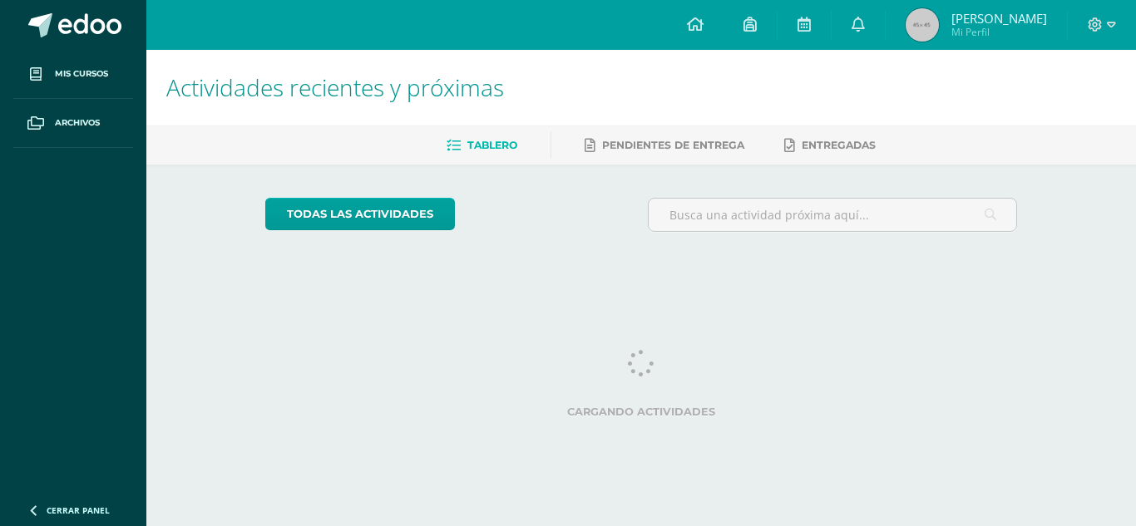  Describe the element at coordinates (998, 32) in the screenshot. I see `span: Mi Perfil` at that location.